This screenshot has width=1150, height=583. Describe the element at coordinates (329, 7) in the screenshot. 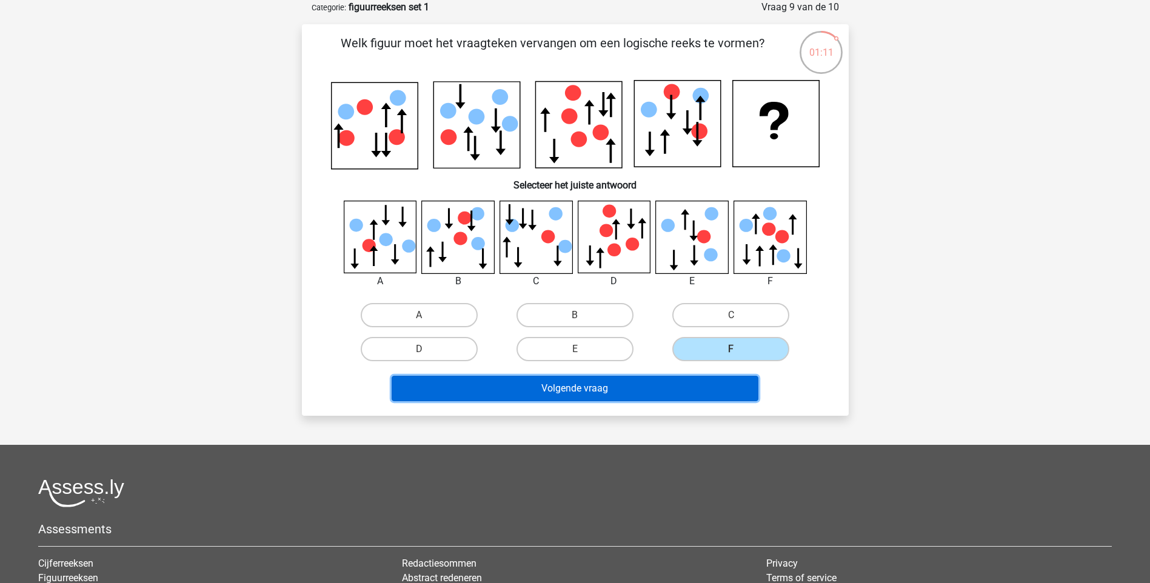

I see `small: Categorie:` at that location.